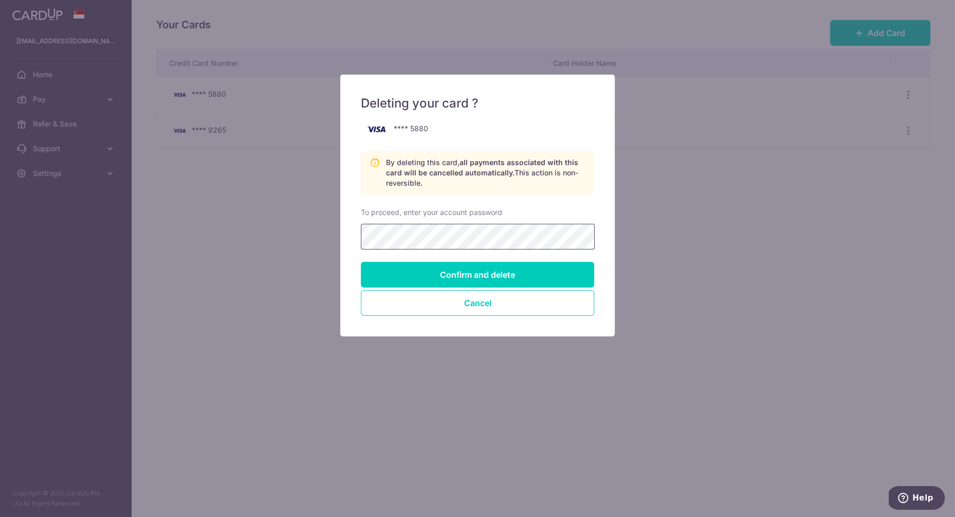 Image resolution: width=955 pixels, height=517 pixels. Describe the element at coordinates (482, 167) in the screenshot. I see `span: all payments associated with this card will be cancelled automatically.` at that location.